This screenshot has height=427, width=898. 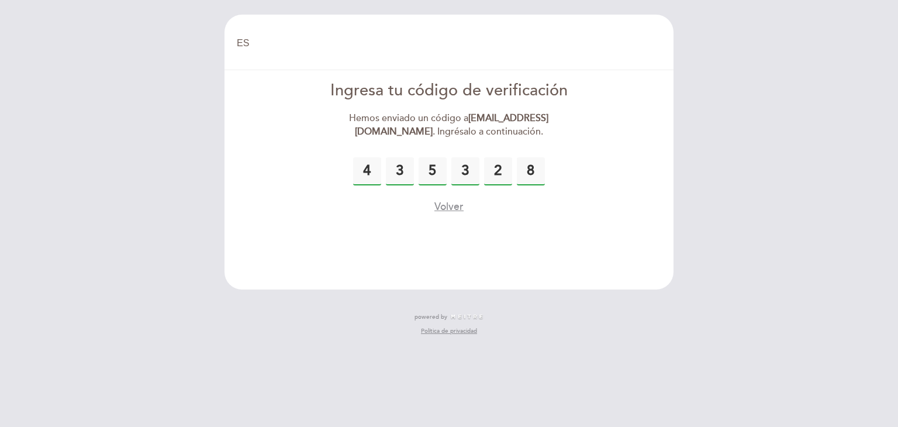 I want to click on a: Política de privacidad, so click(x=449, y=331).